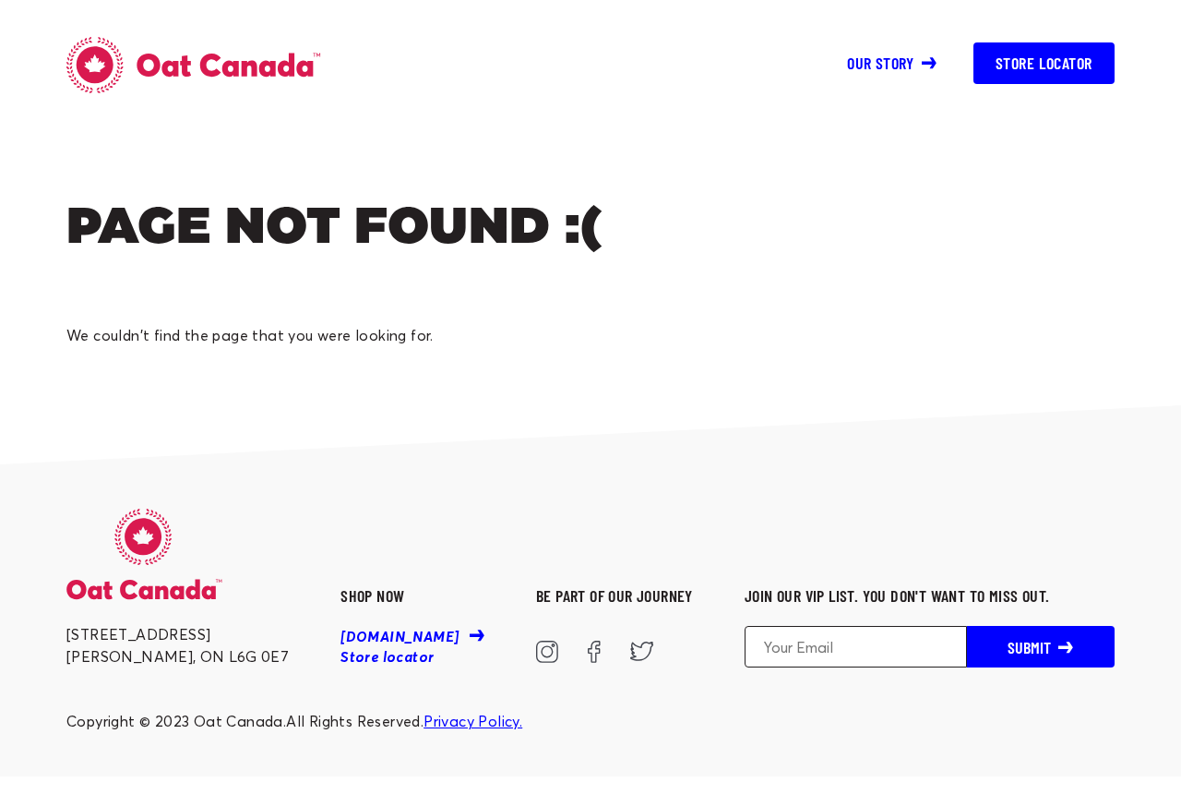 This screenshot has width=1181, height=806. I want to click on h3: Join our vip list. You don't want to miss out., so click(929, 595).